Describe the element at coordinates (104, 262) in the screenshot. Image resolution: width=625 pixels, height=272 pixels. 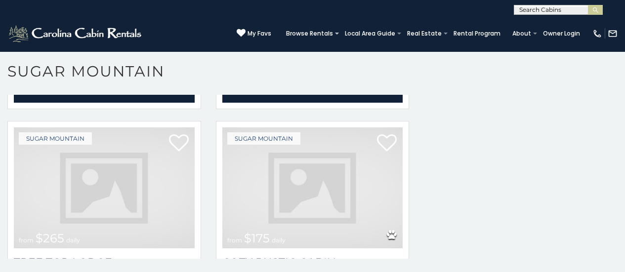
I see `h3: Tree Top Lodge` at that location.